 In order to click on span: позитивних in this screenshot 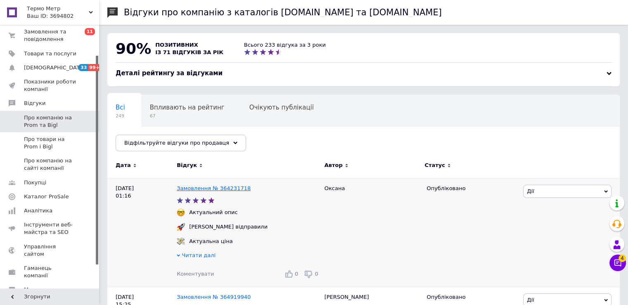, I will do `click(177, 45)`.